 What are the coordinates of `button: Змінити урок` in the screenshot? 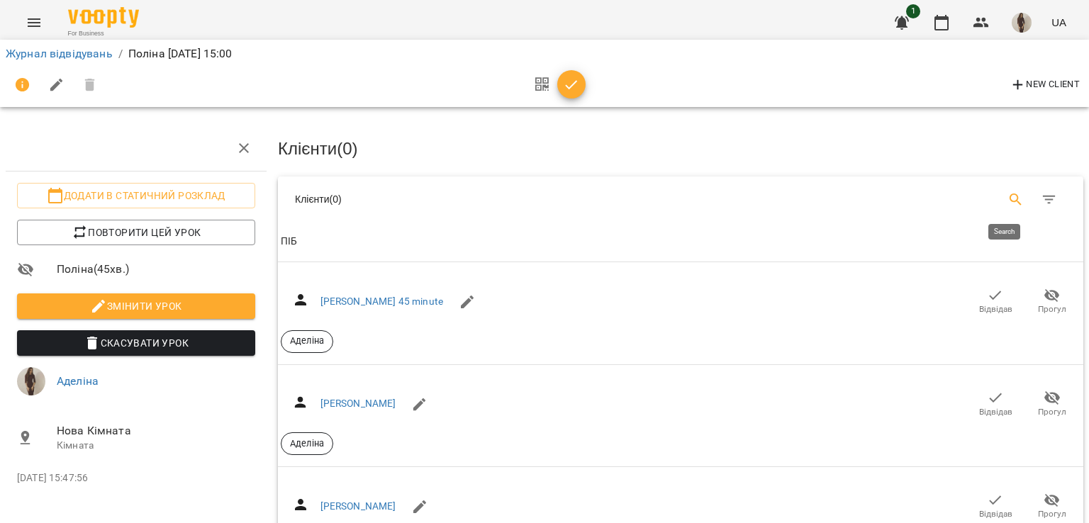 It's located at (136, 306).